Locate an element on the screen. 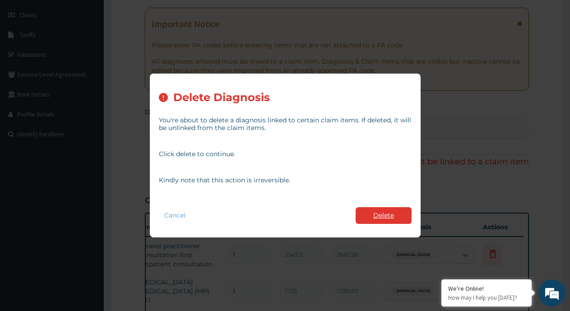 This screenshot has height=311, width=570. textarea: Type your message and hit 'Enter' is located at coordinates (88, 228).